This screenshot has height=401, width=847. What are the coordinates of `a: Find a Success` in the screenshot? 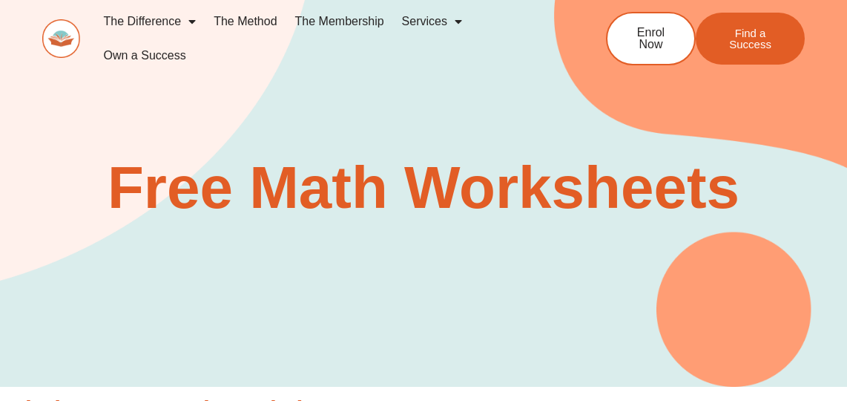 It's located at (750, 39).